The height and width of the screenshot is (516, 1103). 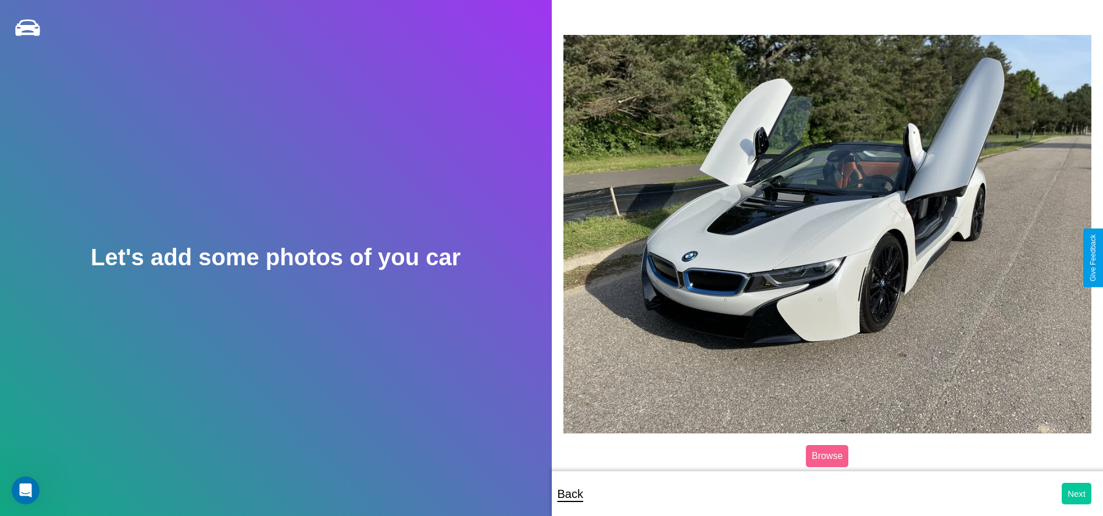 What do you see at coordinates (1094, 258) in the screenshot?
I see `div: Give Feedback` at bounding box center [1094, 258].